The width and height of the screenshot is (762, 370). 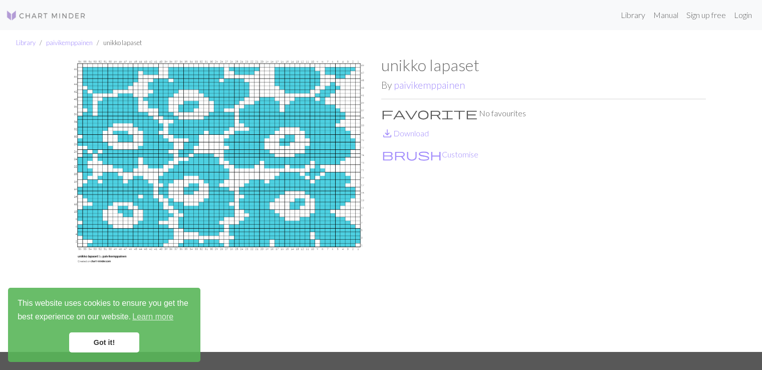 I want to click on h1: unikko lapaset, so click(x=543, y=65).